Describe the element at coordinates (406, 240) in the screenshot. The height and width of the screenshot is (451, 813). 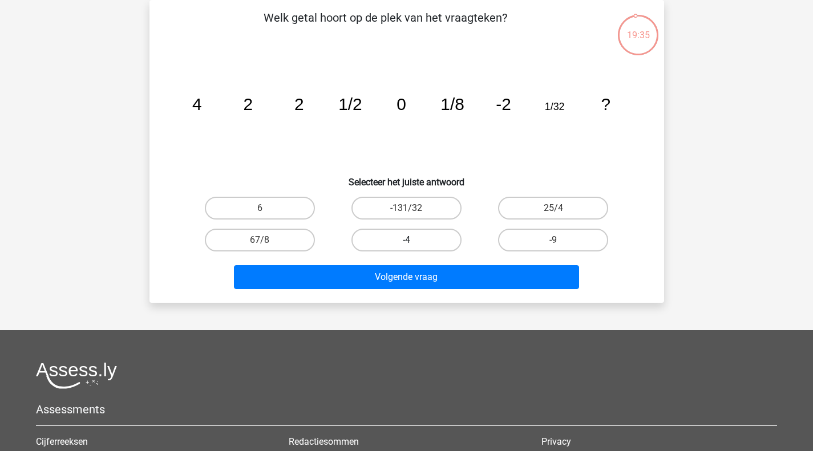
I see `label: -4` at that location.